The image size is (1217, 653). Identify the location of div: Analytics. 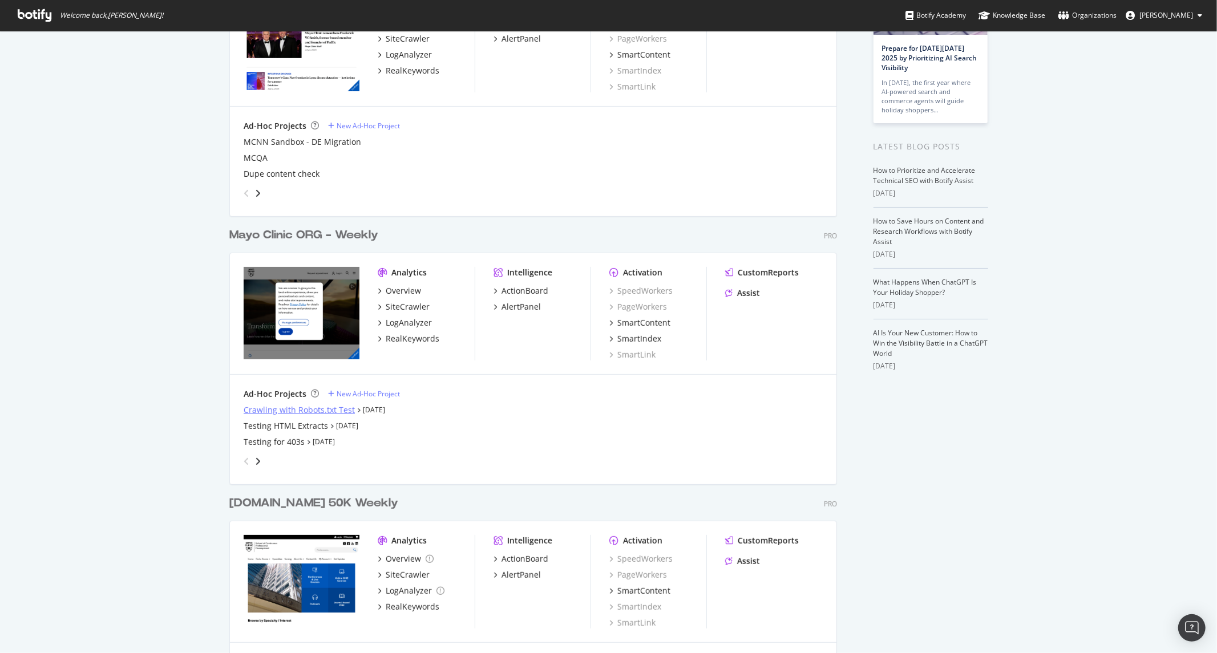
(409, 541).